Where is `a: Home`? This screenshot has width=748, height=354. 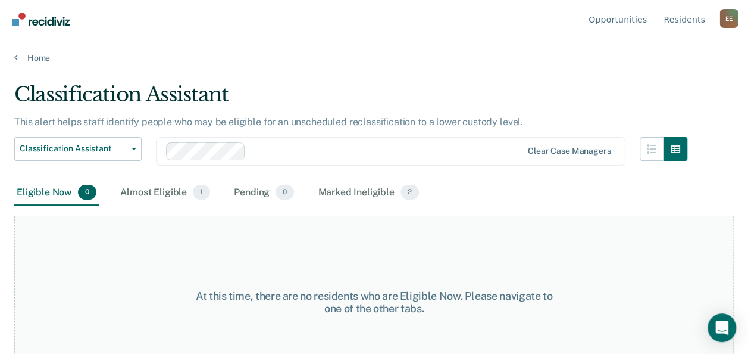 a: Home is located at coordinates (374, 58).